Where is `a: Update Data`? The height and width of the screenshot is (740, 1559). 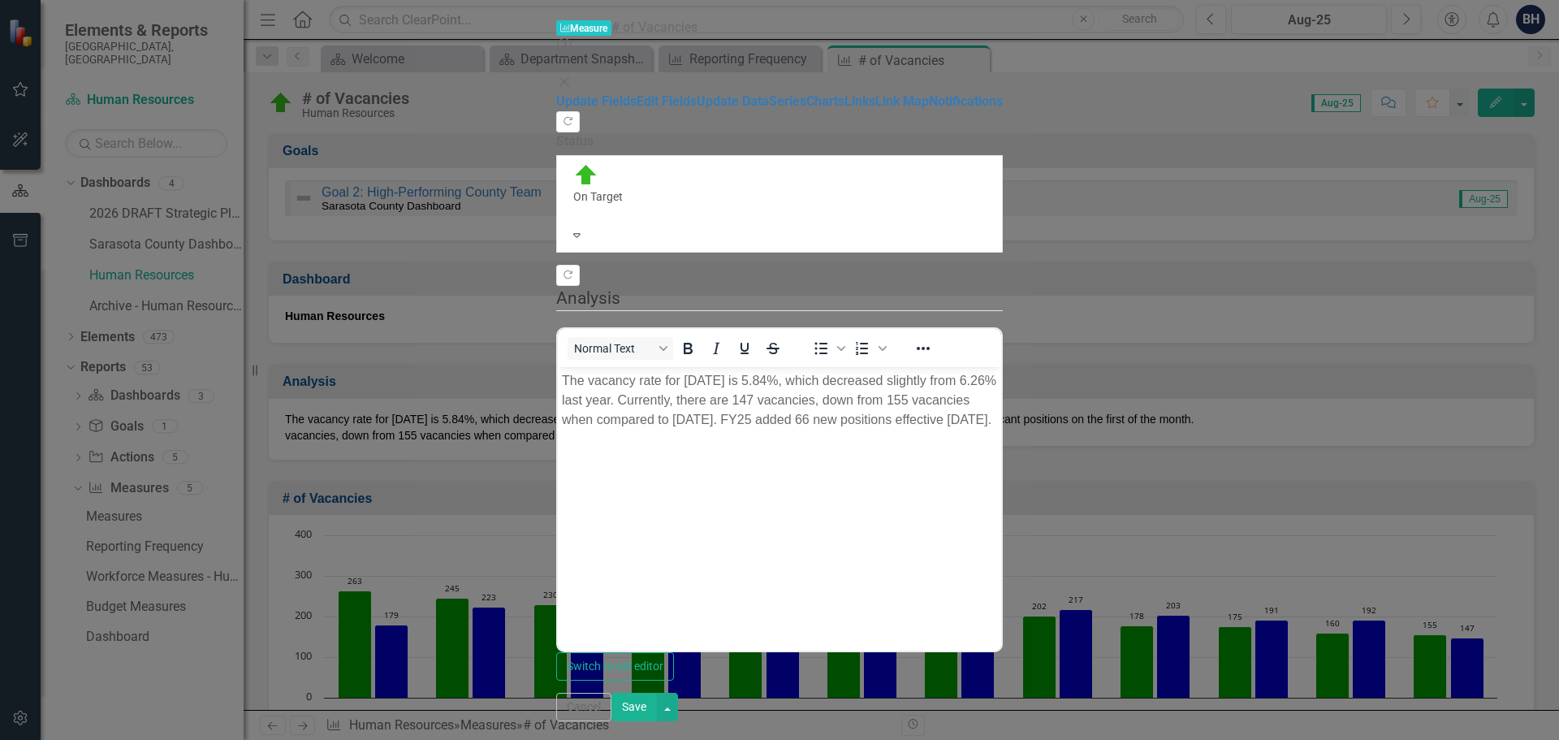 a: Update Data is located at coordinates (732, 101).